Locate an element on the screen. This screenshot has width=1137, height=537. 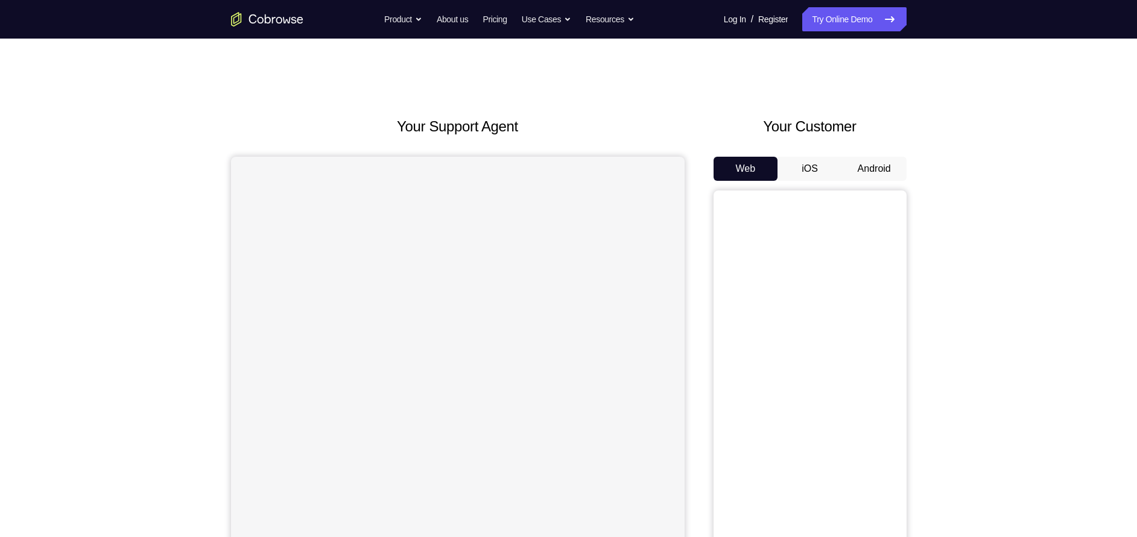
a: Register is located at coordinates (773, 19).